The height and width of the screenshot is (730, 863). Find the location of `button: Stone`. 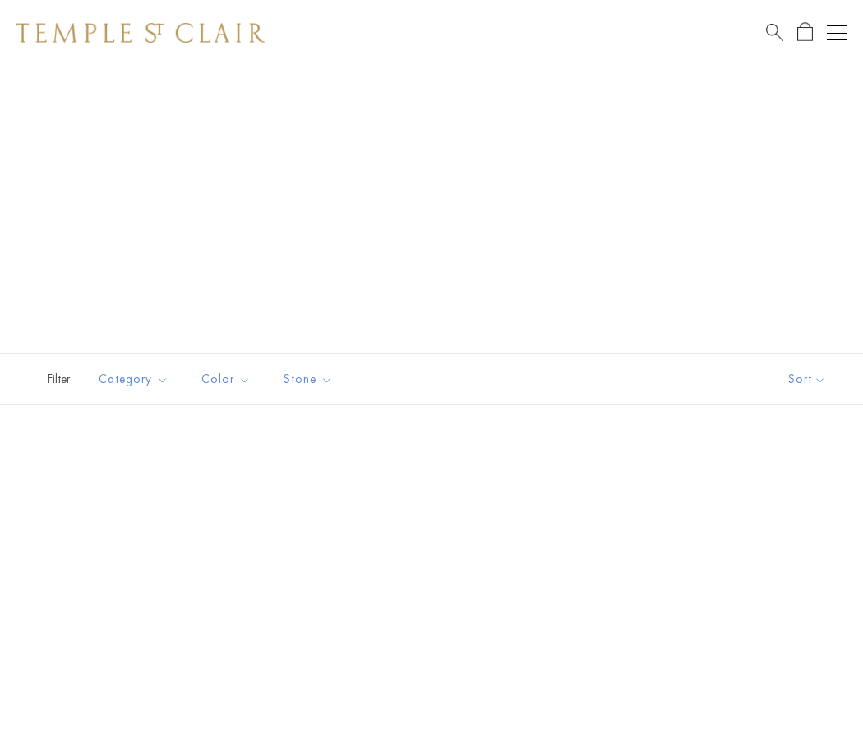

button: Stone is located at coordinates (308, 379).